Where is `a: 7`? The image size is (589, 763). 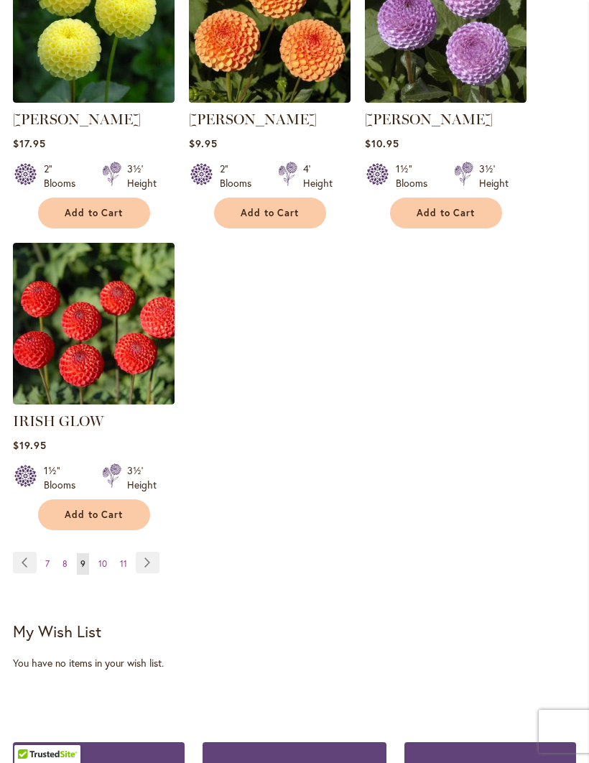 a: 7 is located at coordinates (47, 564).